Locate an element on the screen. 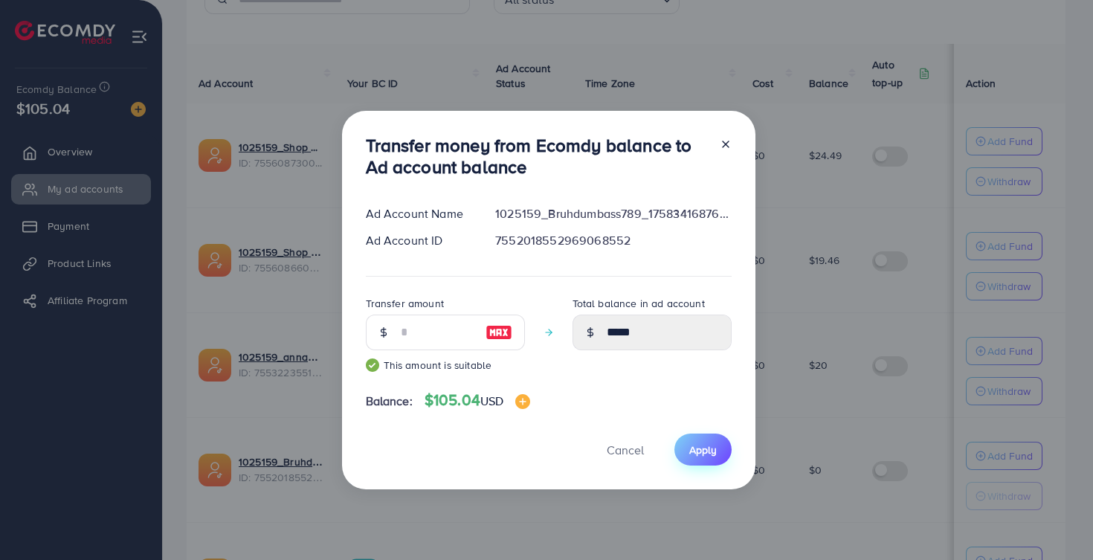 The height and width of the screenshot is (560, 1093). small: This amount is suitable is located at coordinates (445, 365).